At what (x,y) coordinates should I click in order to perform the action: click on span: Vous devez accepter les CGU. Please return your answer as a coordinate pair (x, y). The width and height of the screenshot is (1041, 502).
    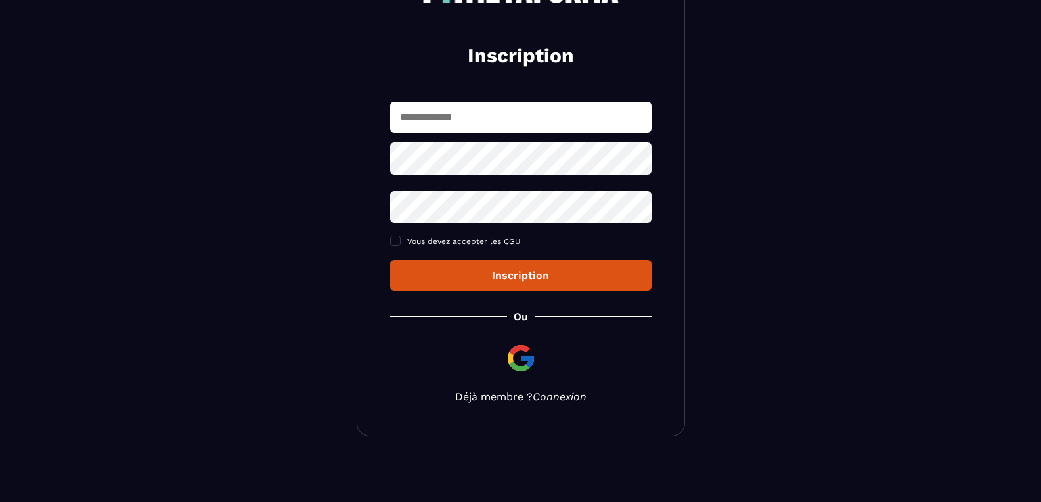
    Looking at the image, I should click on (464, 242).